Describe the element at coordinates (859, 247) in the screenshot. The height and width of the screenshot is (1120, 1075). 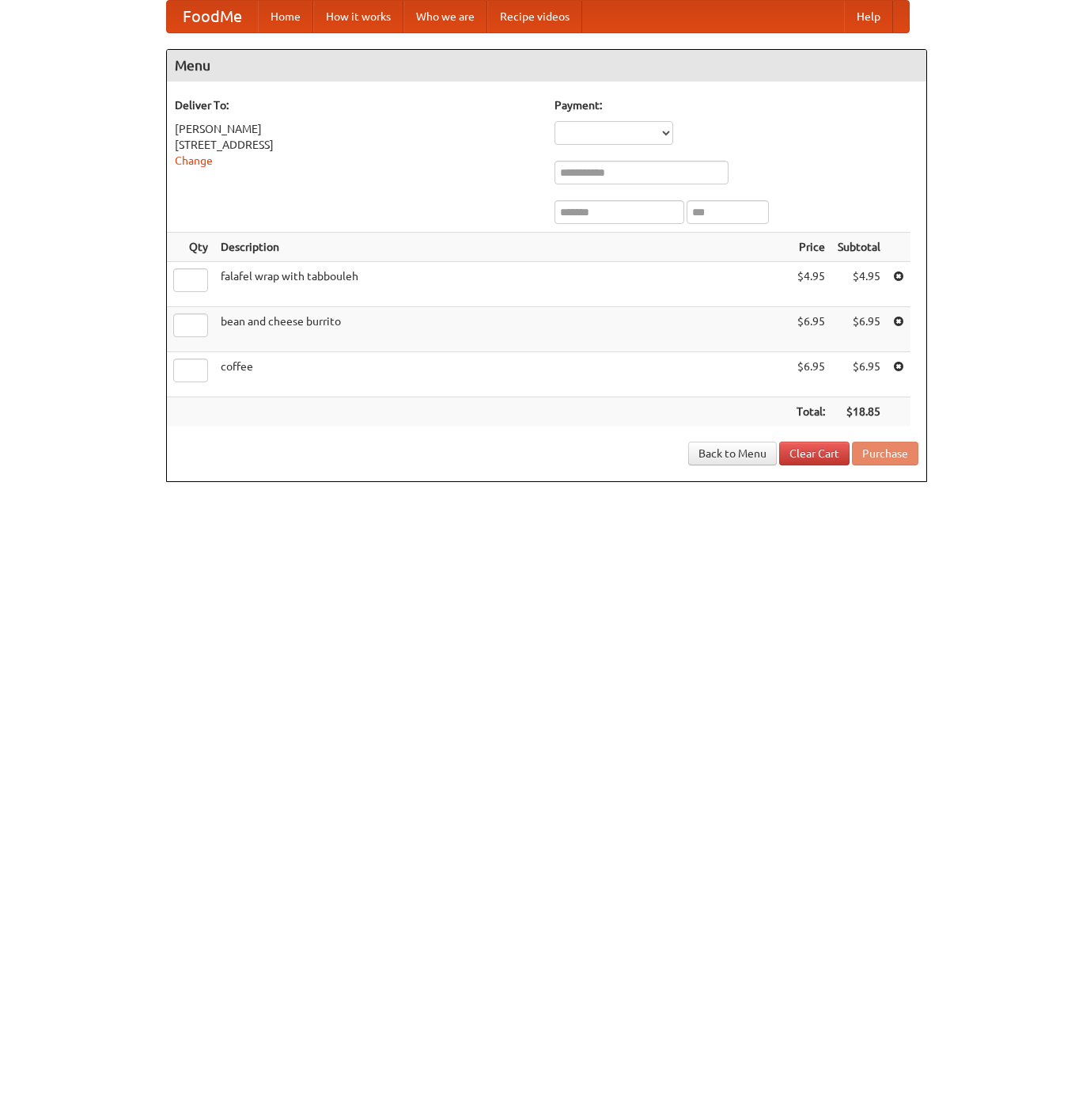
I see `th: Subtotal` at that location.